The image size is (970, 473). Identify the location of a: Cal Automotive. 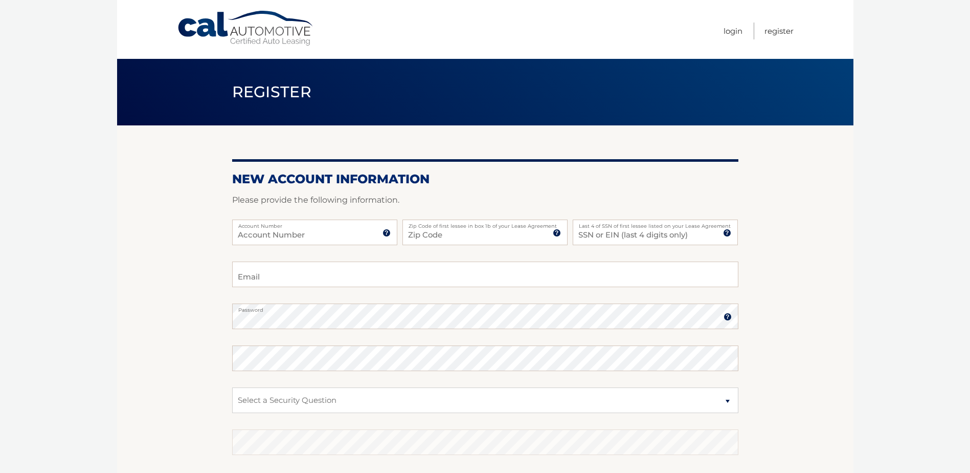
(246, 28).